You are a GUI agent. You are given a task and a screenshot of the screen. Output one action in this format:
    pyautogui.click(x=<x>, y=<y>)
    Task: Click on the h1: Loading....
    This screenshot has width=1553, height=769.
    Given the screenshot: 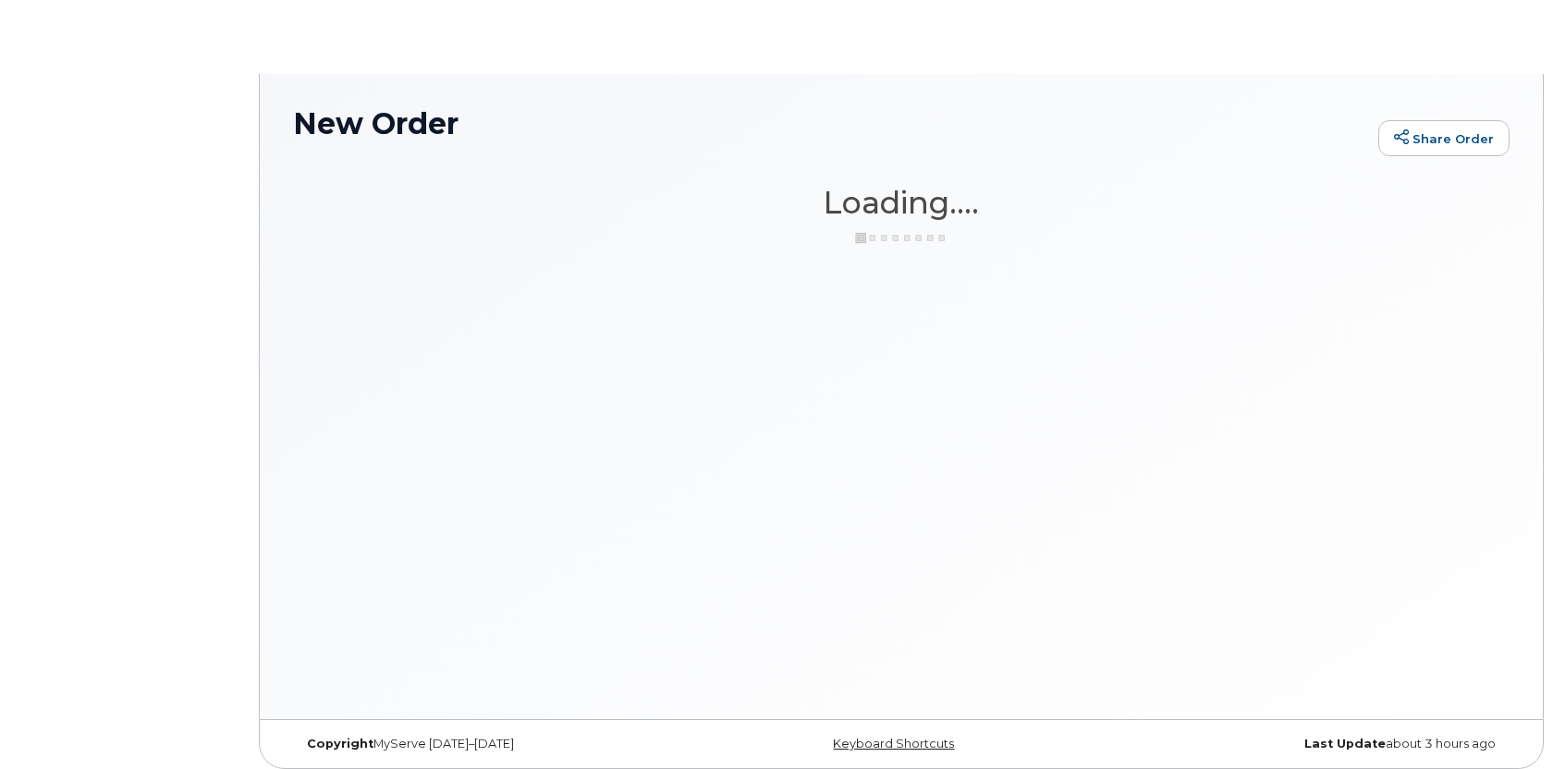 What is the action you would take?
    pyautogui.click(x=902, y=202)
    